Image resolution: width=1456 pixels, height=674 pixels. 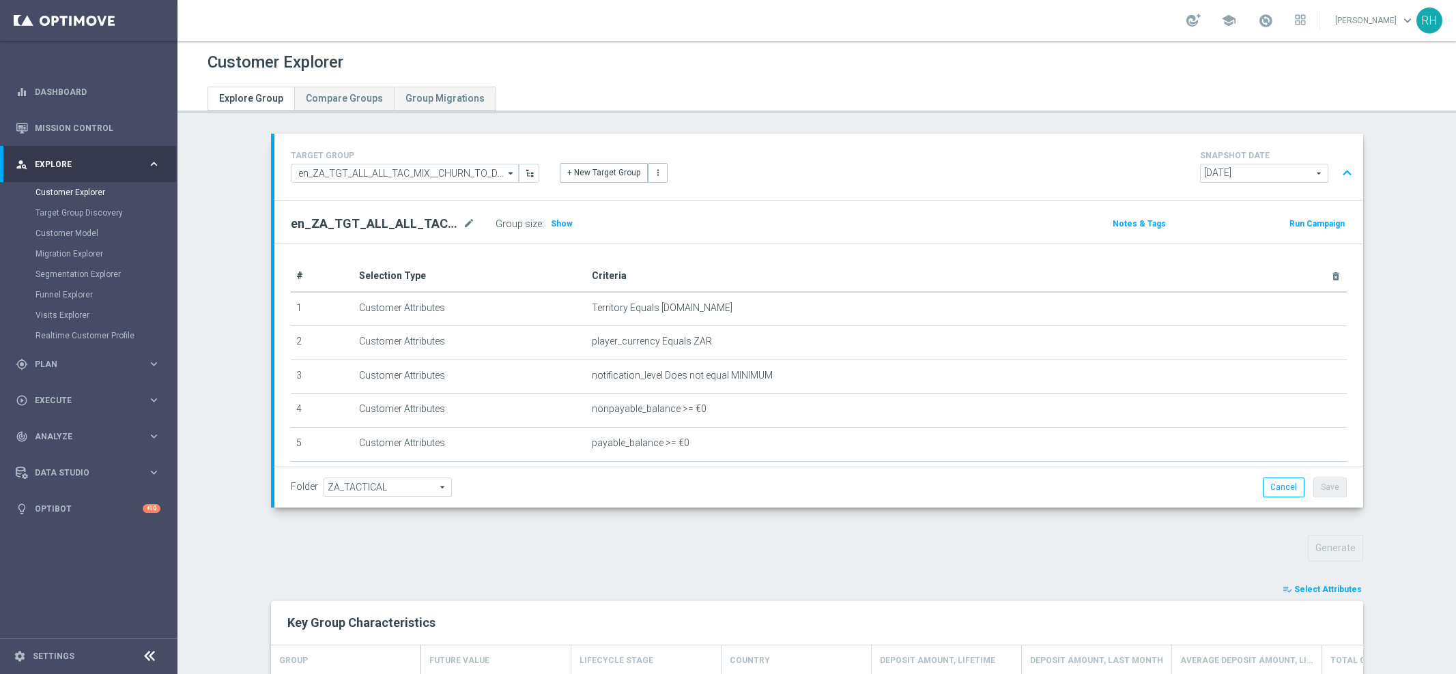 I want to click on h4: Deposit Amount, Last Month, so click(x=1096, y=661).